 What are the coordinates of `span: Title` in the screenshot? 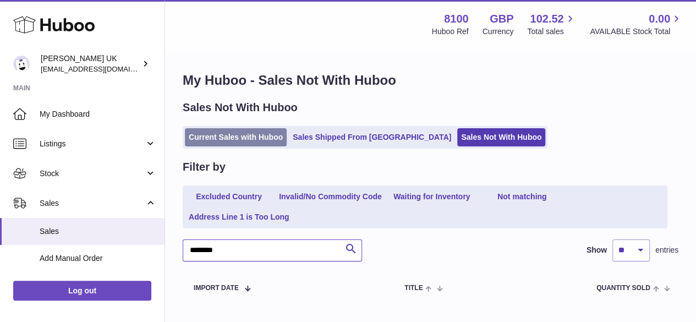 It's located at (413, 288).